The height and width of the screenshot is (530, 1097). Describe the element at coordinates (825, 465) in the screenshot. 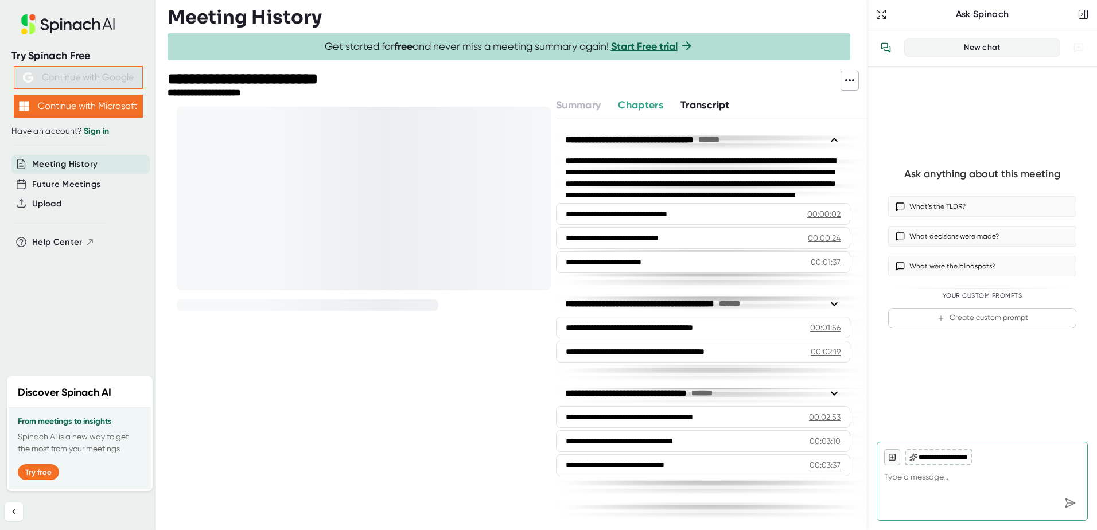

I see `div: 00:03:37` at that location.